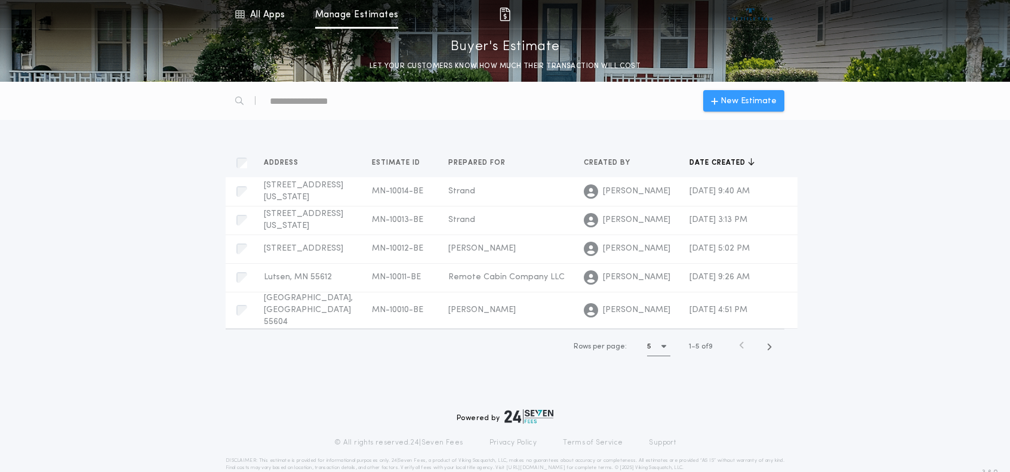  What do you see at coordinates (397, 163) in the screenshot?
I see `span: Estimate ID` at bounding box center [397, 163].